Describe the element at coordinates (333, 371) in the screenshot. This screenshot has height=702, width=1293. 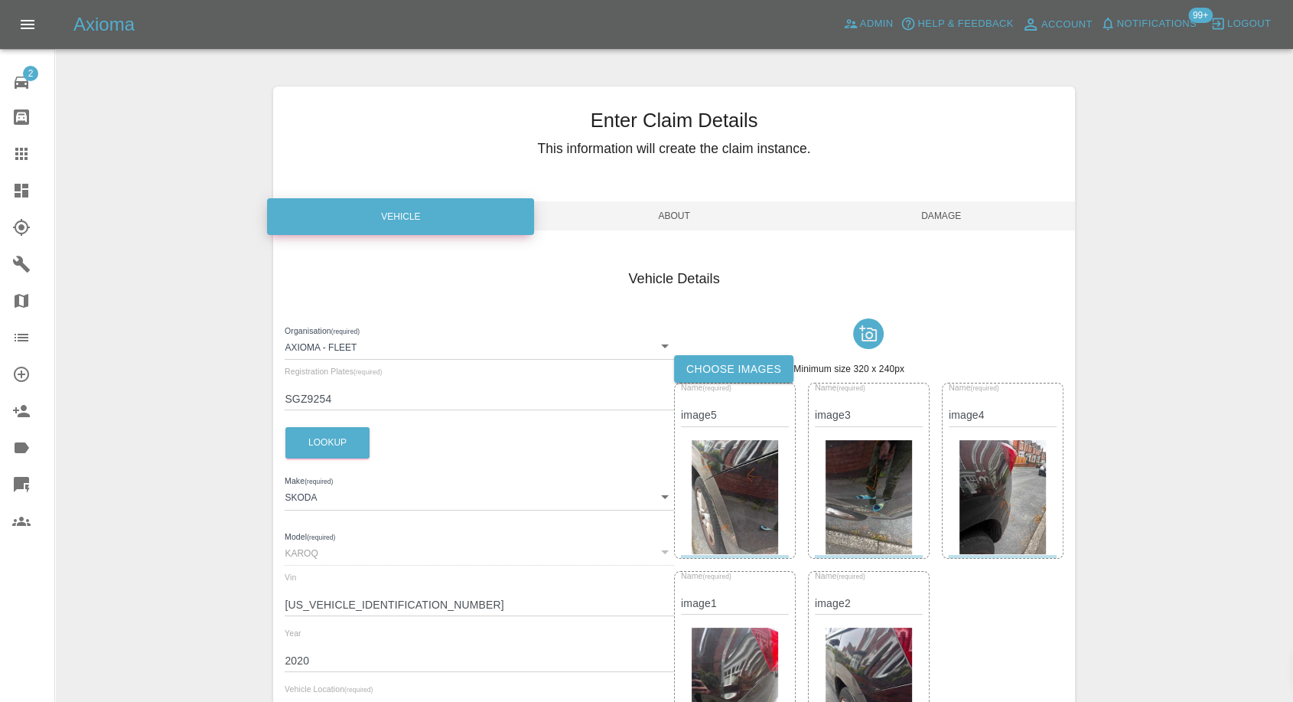
I see `span: Registration Plates` at that location.